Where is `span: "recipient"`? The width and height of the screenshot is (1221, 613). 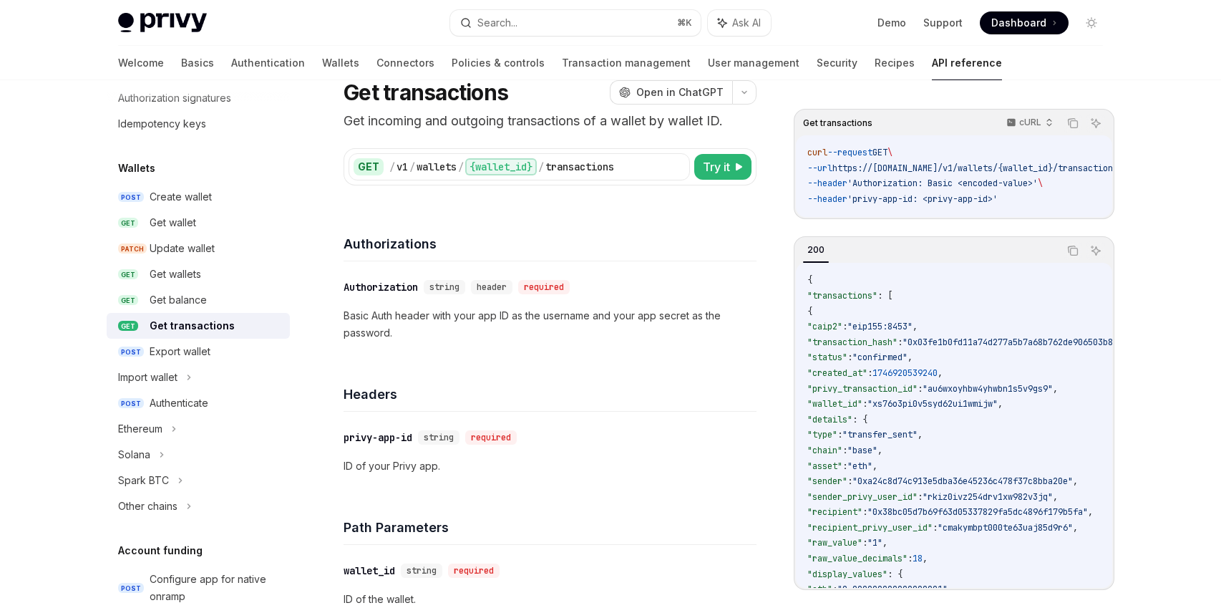
span: "recipient" is located at coordinates (834, 512).